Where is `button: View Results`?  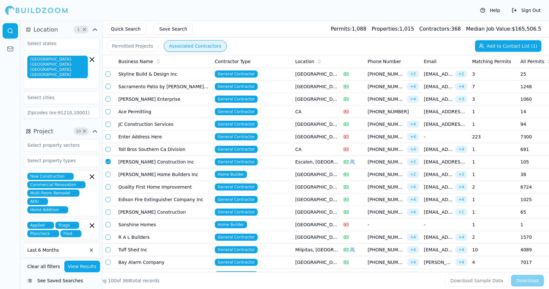
button: View Results is located at coordinates (82, 266).